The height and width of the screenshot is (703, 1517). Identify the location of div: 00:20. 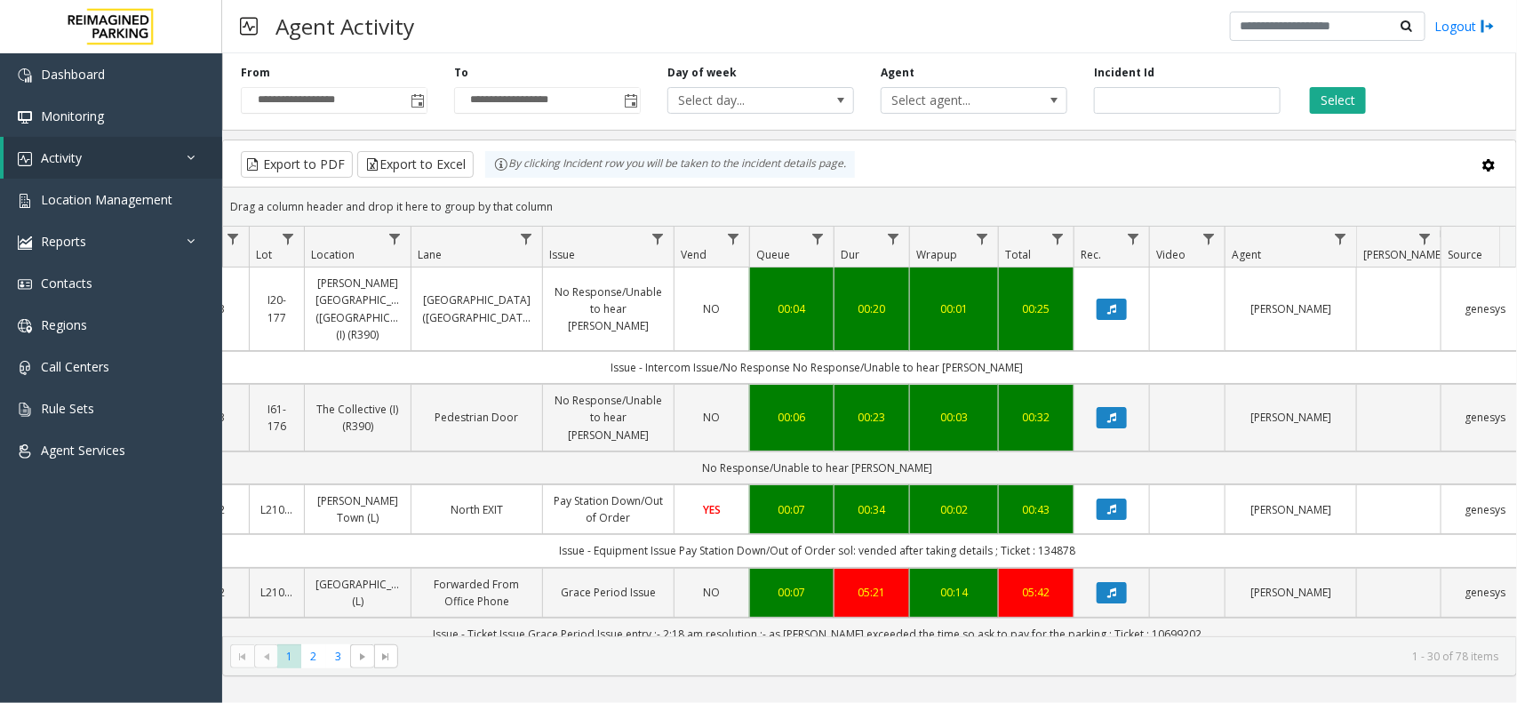
(872, 308).